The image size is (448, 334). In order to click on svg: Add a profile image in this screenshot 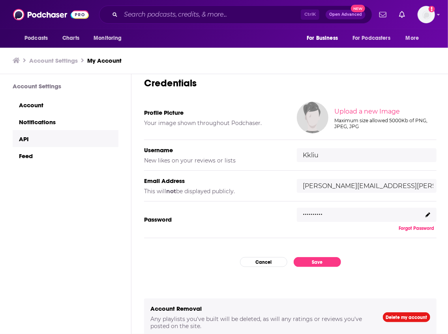, I will do `click(432, 9)`.